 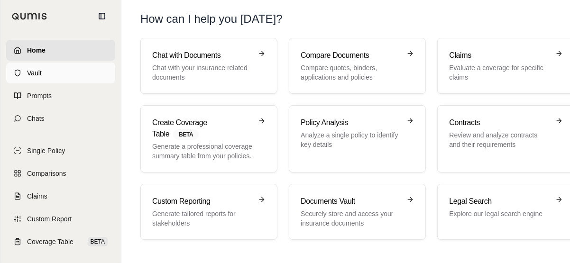 I want to click on button: Collapse sidebar, so click(x=102, y=16).